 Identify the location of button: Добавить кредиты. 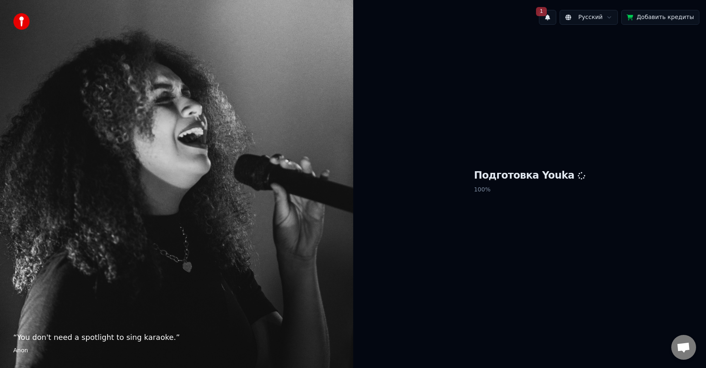
(660, 17).